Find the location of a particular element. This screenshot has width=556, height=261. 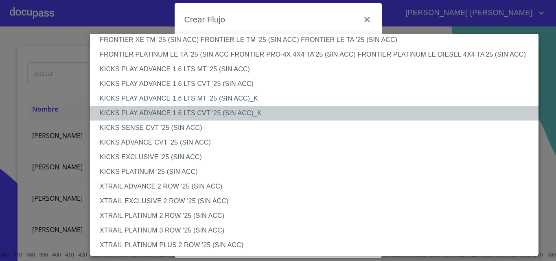

li: KICKS PLAY ADVANCE 1.6 LTS MT '25 (SIN ACC)_K is located at coordinates (317, 99).